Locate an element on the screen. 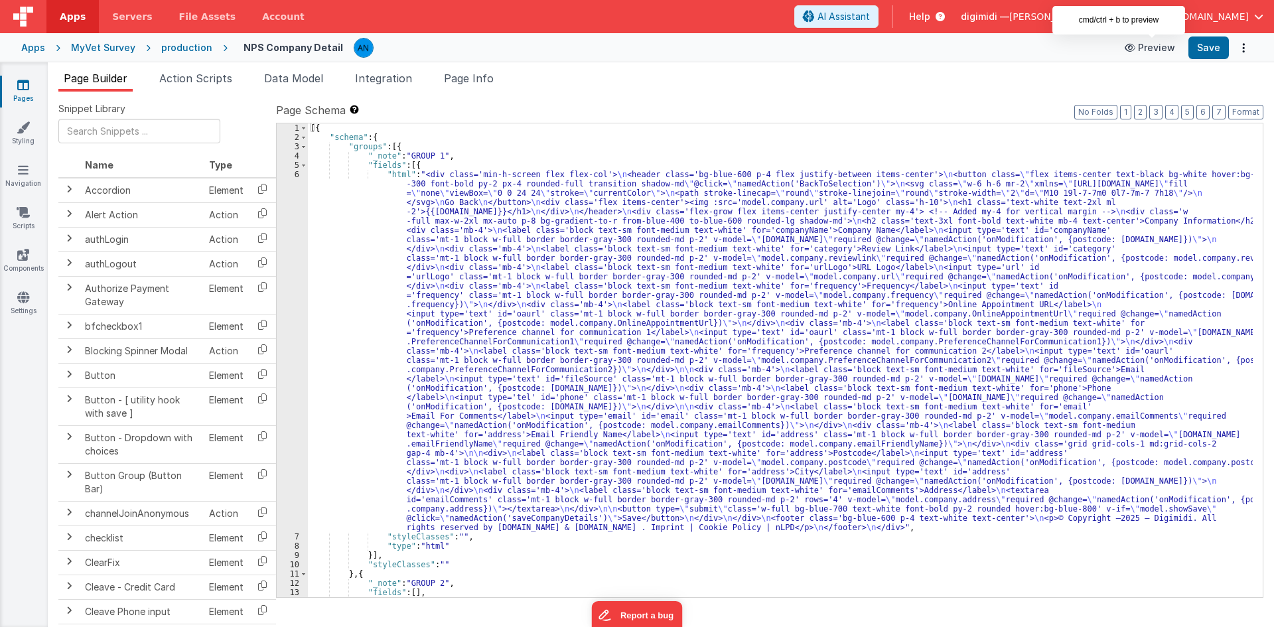  button: Preview is located at coordinates (1150, 48).